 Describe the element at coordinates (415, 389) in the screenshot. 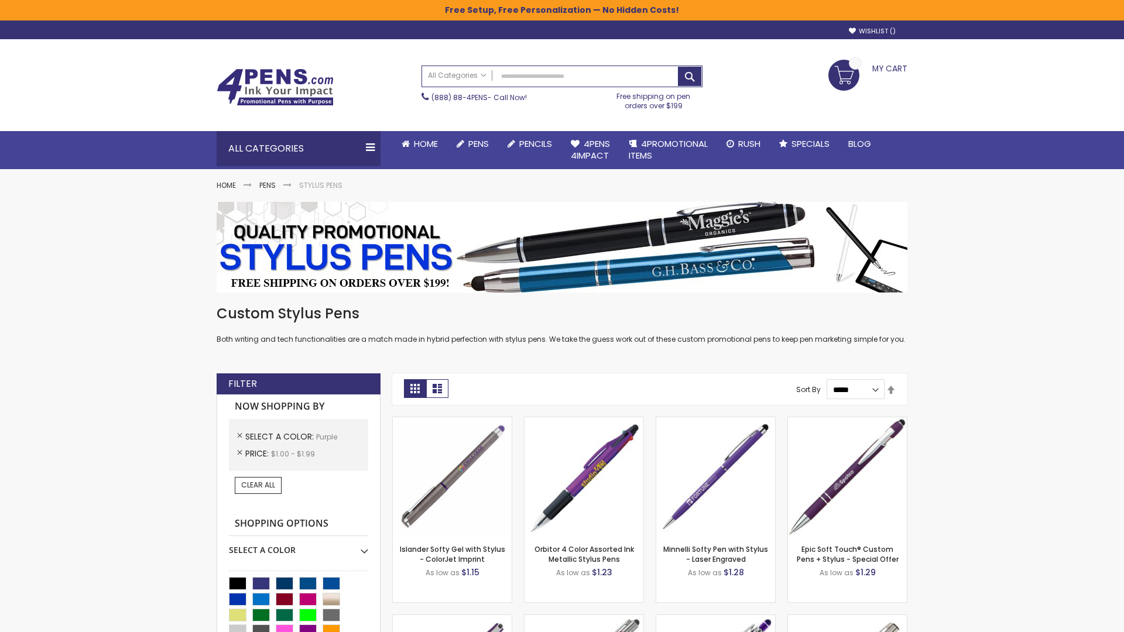

I see `strong: Grid` at that location.